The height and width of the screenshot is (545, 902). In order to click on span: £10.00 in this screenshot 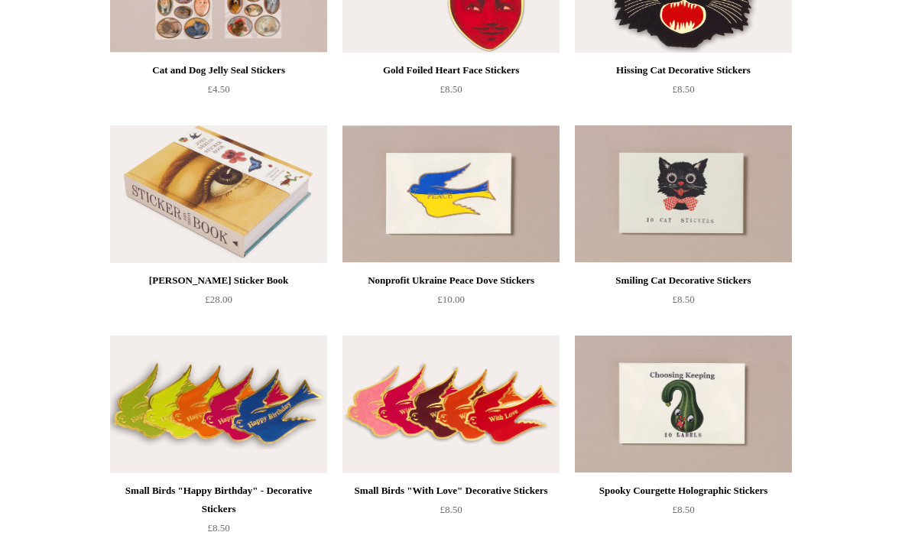, I will do `click(451, 299)`.